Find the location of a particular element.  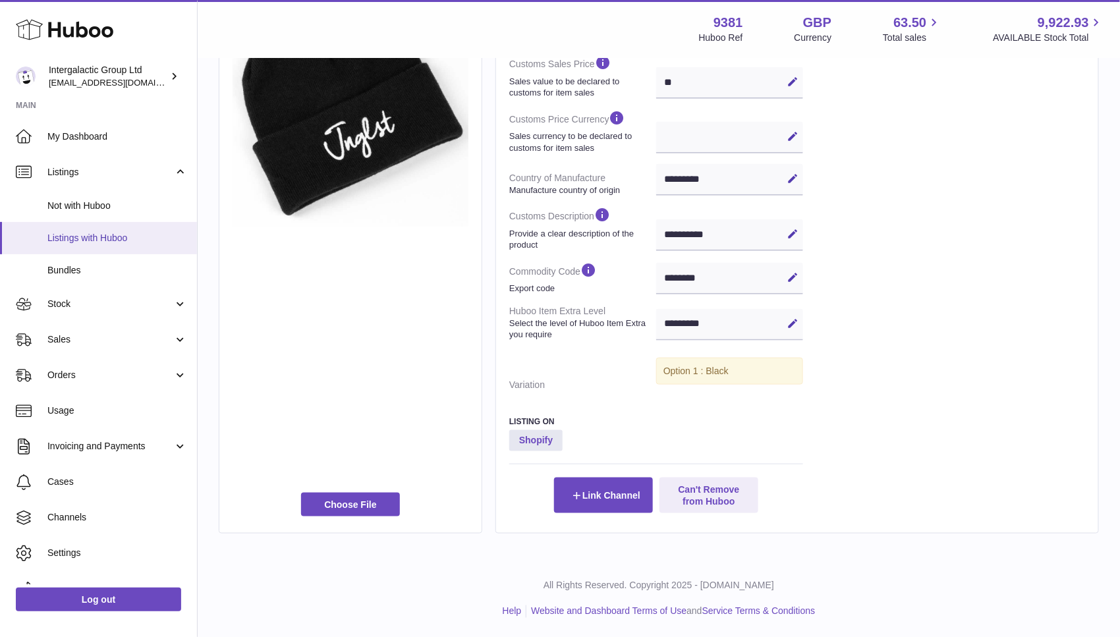

span: AVAILABLE Stock Total is located at coordinates (1048, 38).